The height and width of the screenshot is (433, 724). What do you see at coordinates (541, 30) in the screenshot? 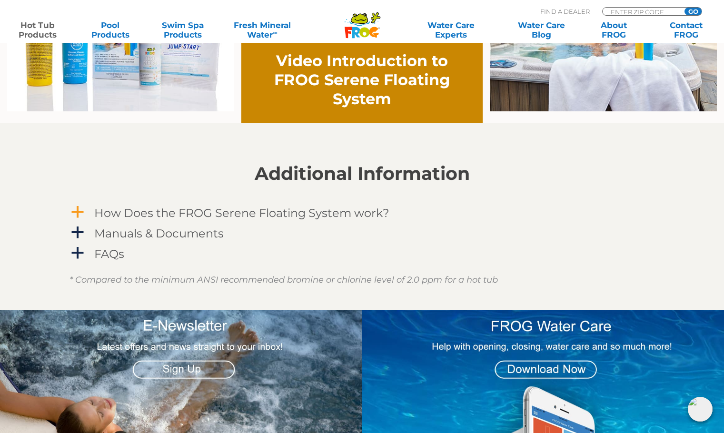
I see `a: Water CareBlog` at bounding box center [541, 30].